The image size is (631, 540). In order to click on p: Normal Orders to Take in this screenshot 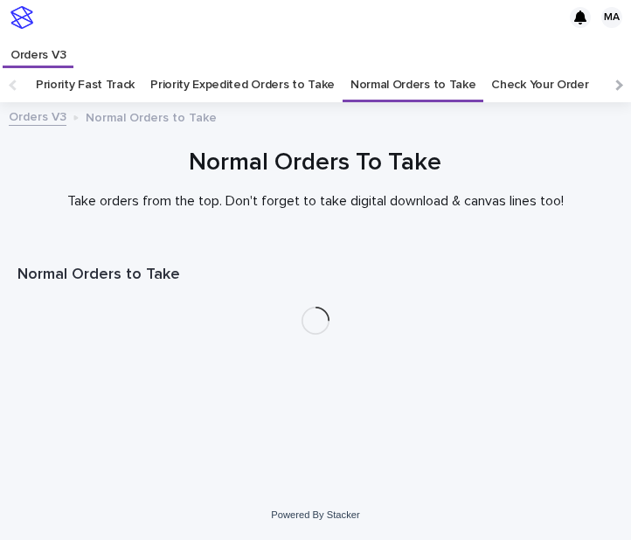, I will do `click(151, 116)`.